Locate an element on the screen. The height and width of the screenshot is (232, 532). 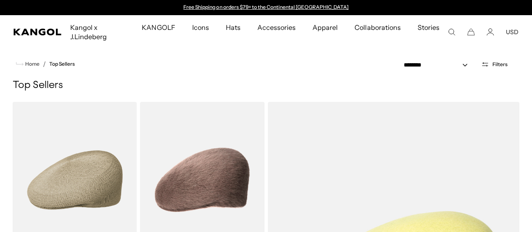
span: KANGOLF is located at coordinates (158, 27).